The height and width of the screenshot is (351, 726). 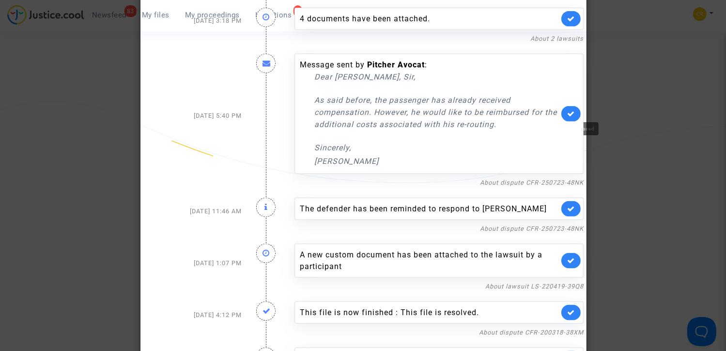 I want to click on b: Pitcher Avocat, so click(x=396, y=64).